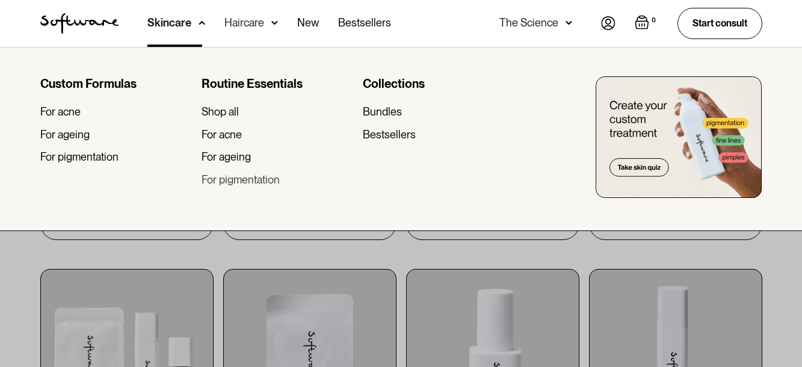  What do you see at coordinates (116, 84) in the screenshot?
I see `div: Custom Formulas` at bounding box center [116, 84].